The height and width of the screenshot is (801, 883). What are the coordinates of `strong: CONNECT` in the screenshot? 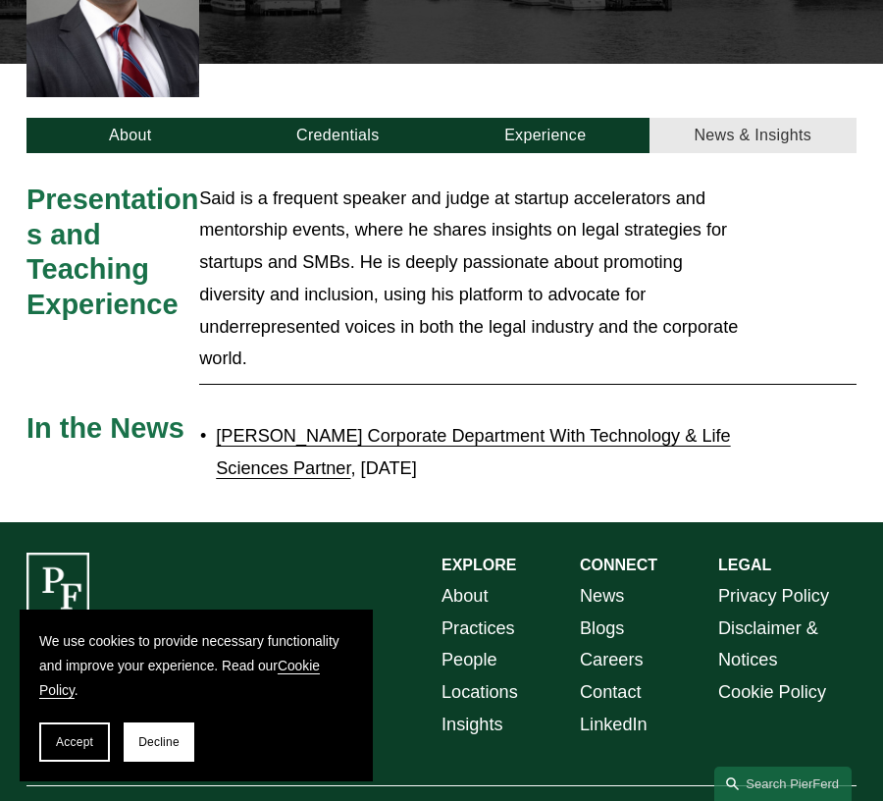 It's located at (618, 564).